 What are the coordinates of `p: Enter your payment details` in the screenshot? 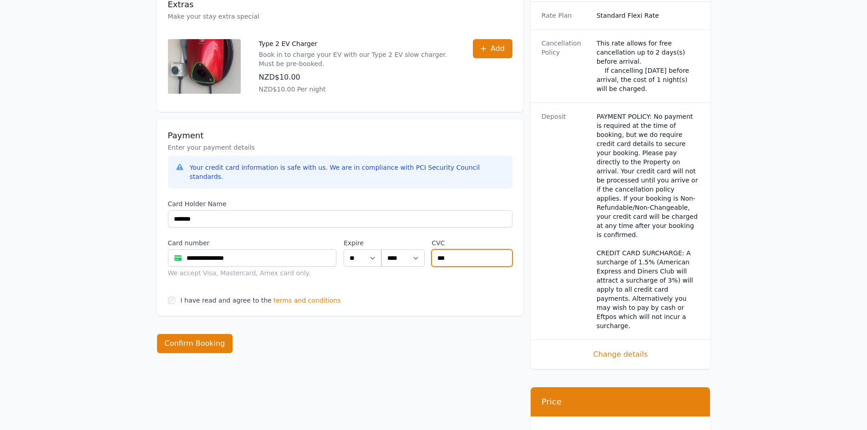 It's located at (340, 147).